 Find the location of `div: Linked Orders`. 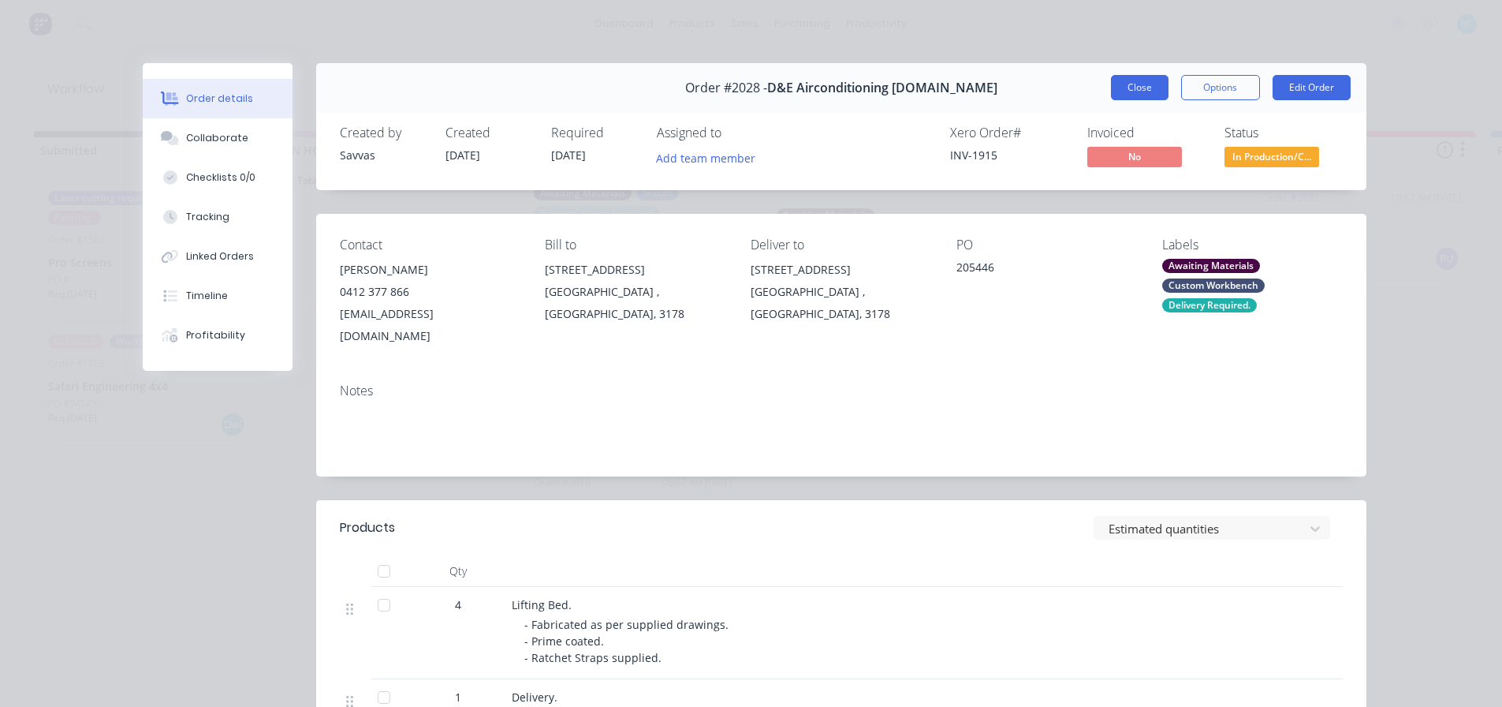

div: Linked Orders is located at coordinates (220, 256).